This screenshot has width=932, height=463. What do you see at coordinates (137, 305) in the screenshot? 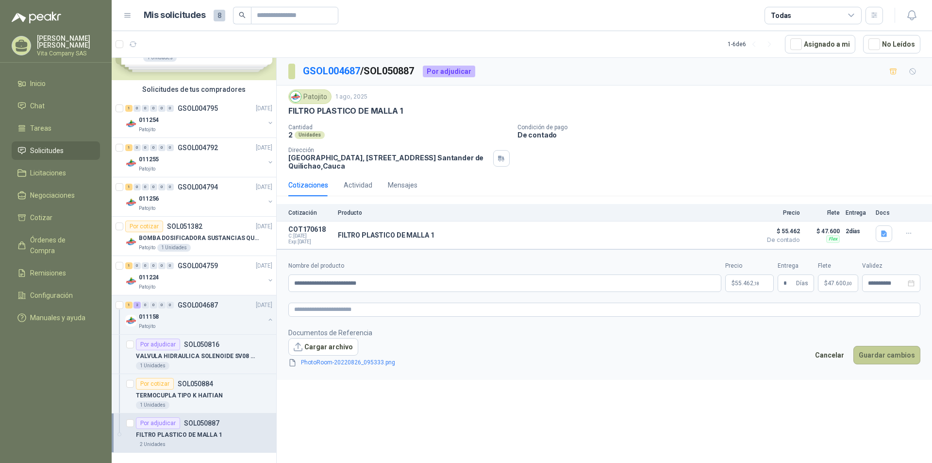
I see `div: 2` at bounding box center [137, 305].